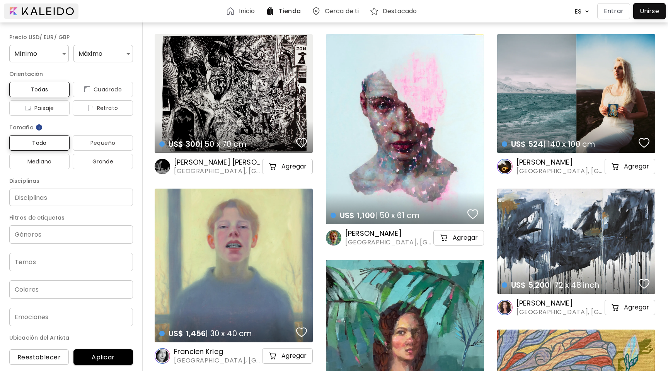 Image resolution: width=668 pixels, height=371 pixels. What do you see at coordinates (39, 161) in the screenshot?
I see `button: Mediano` at bounding box center [39, 161].